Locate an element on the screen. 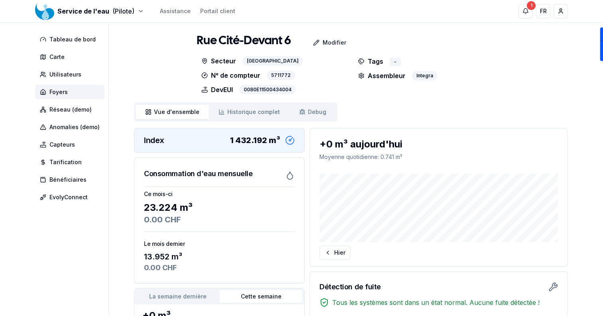 The image size is (603, 316). div: +0 m³ aujourd'hui is located at coordinates (439, 144).